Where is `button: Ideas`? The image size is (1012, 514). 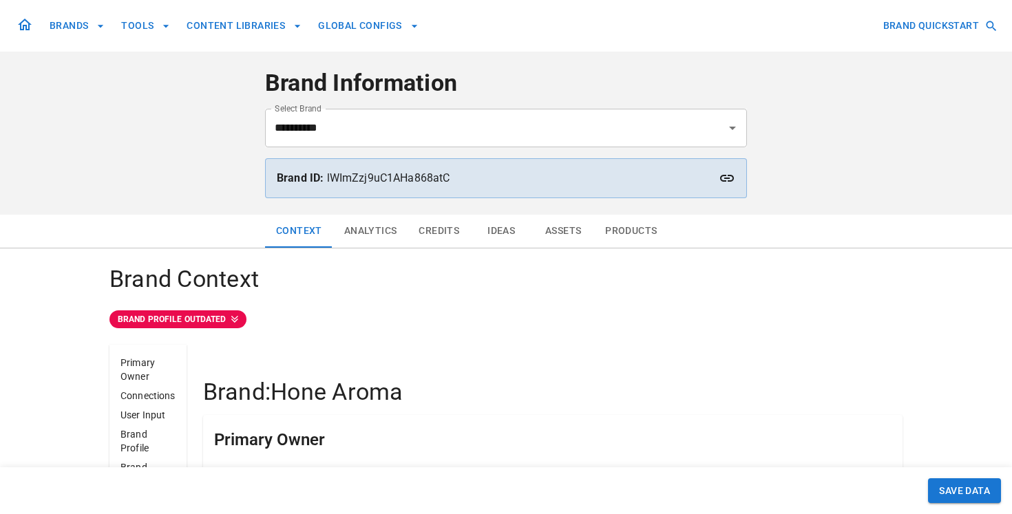 button: Ideas is located at coordinates (501, 231).